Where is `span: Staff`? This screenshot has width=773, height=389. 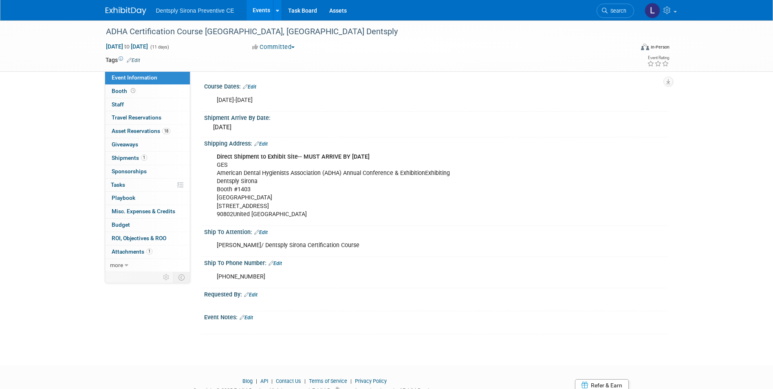
span: Staff is located at coordinates (118, 104).